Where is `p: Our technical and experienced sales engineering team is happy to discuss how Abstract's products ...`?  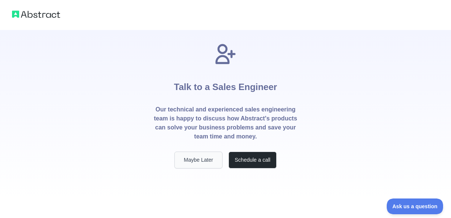 p: Our technical and experienced sales engineering team is happy to discuss how Abstract's products ... is located at coordinates (225, 123).